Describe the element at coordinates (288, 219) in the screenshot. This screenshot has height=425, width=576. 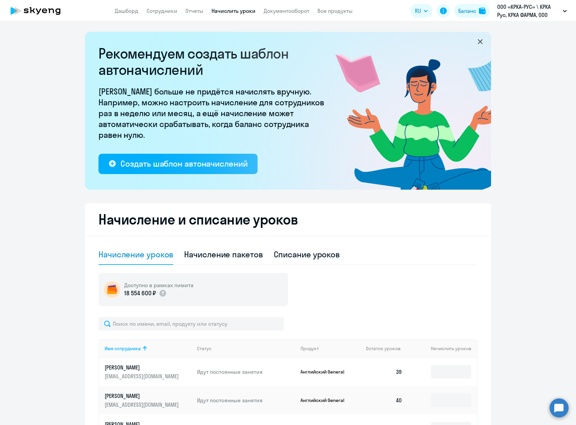
I see `h2: Начисление и списание уроков` at that location.